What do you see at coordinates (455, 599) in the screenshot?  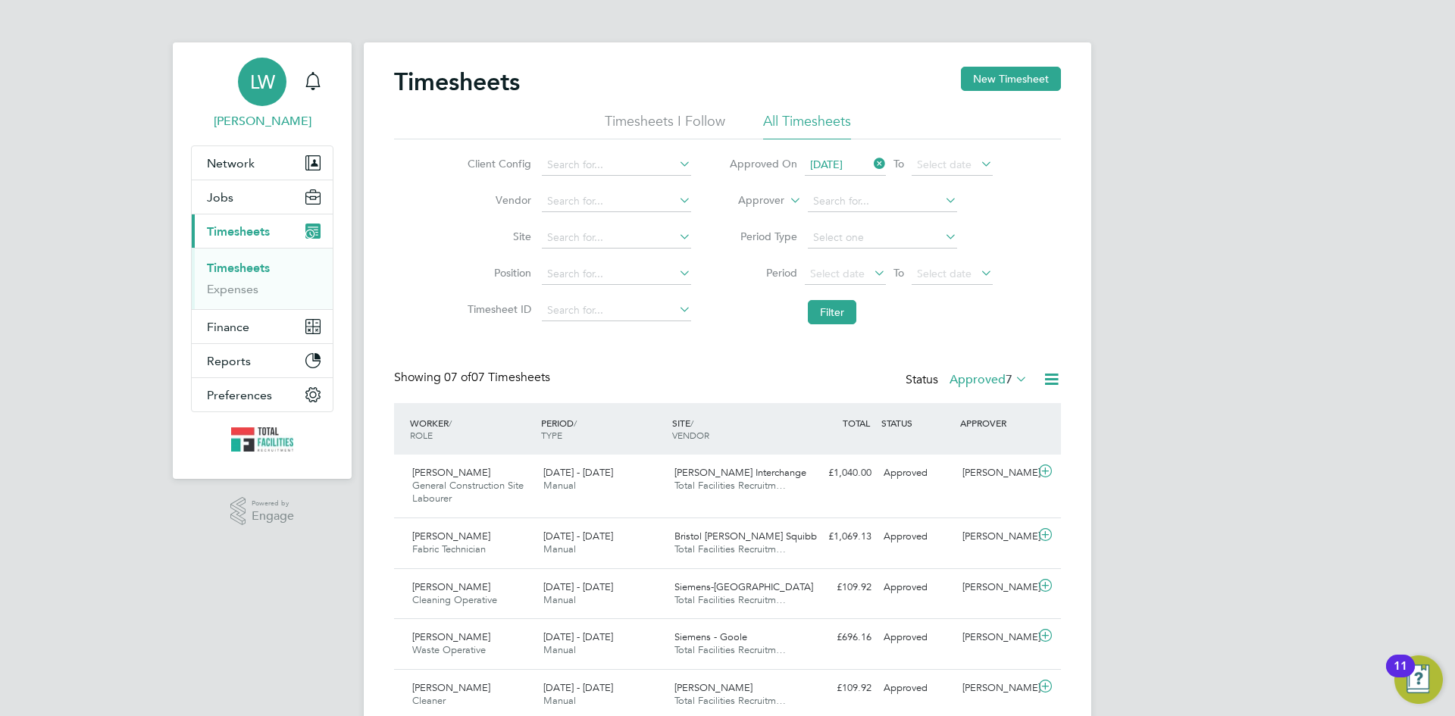 I see `span: Cleaning Operative` at bounding box center [455, 599].